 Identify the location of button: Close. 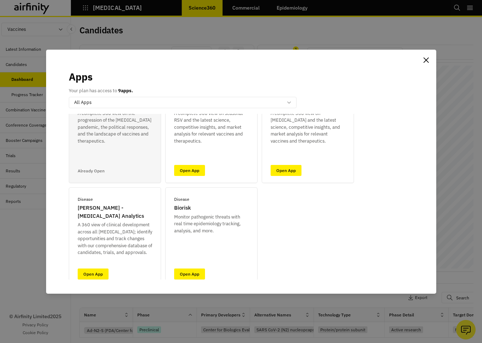
(426, 60).